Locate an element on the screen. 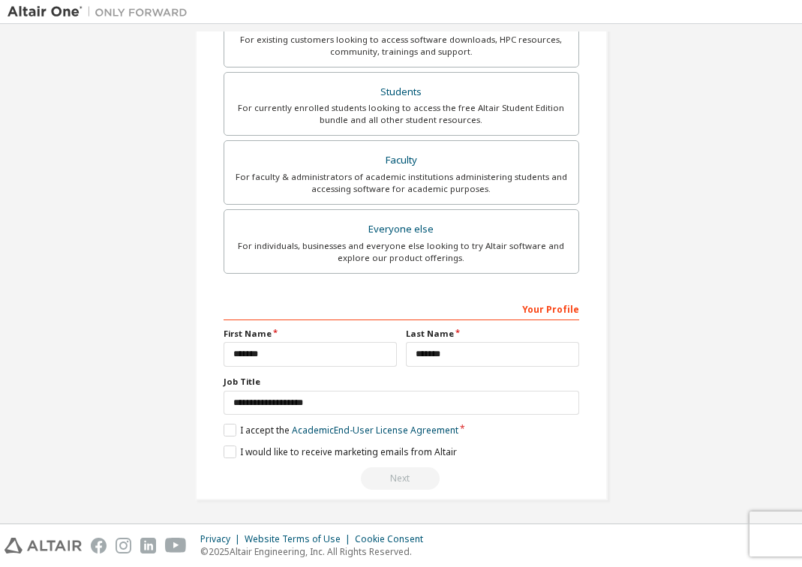 The image size is (802, 567). img: youtube.svg is located at coordinates (176, 546).